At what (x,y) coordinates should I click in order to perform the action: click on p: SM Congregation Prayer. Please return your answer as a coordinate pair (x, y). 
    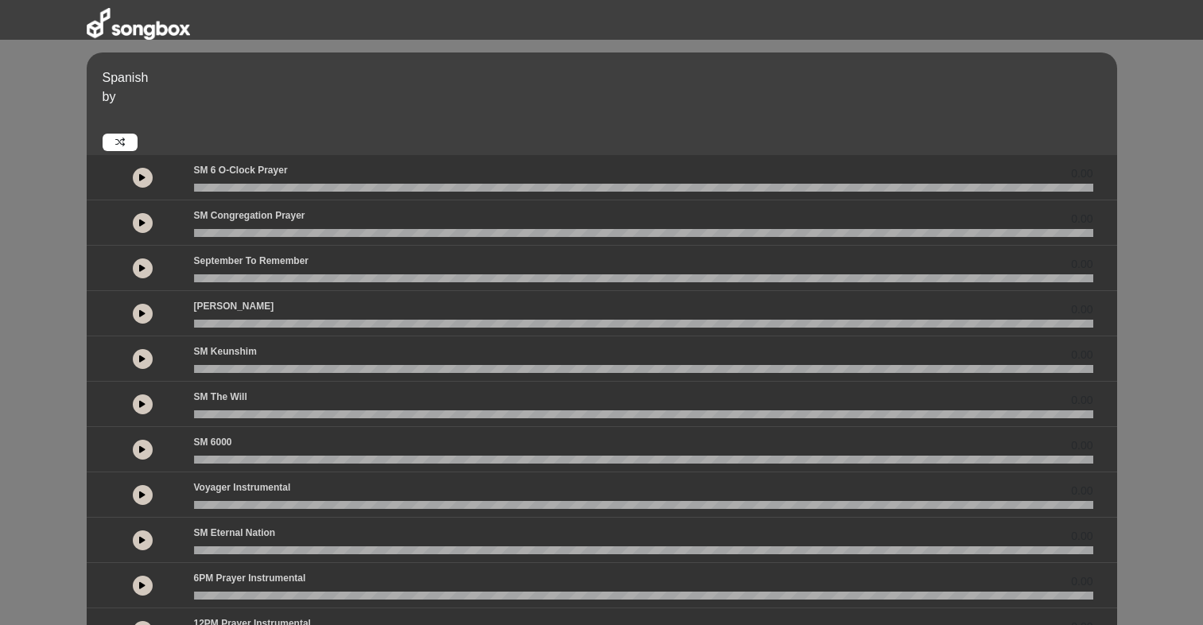
    Looking at the image, I should click on (250, 215).